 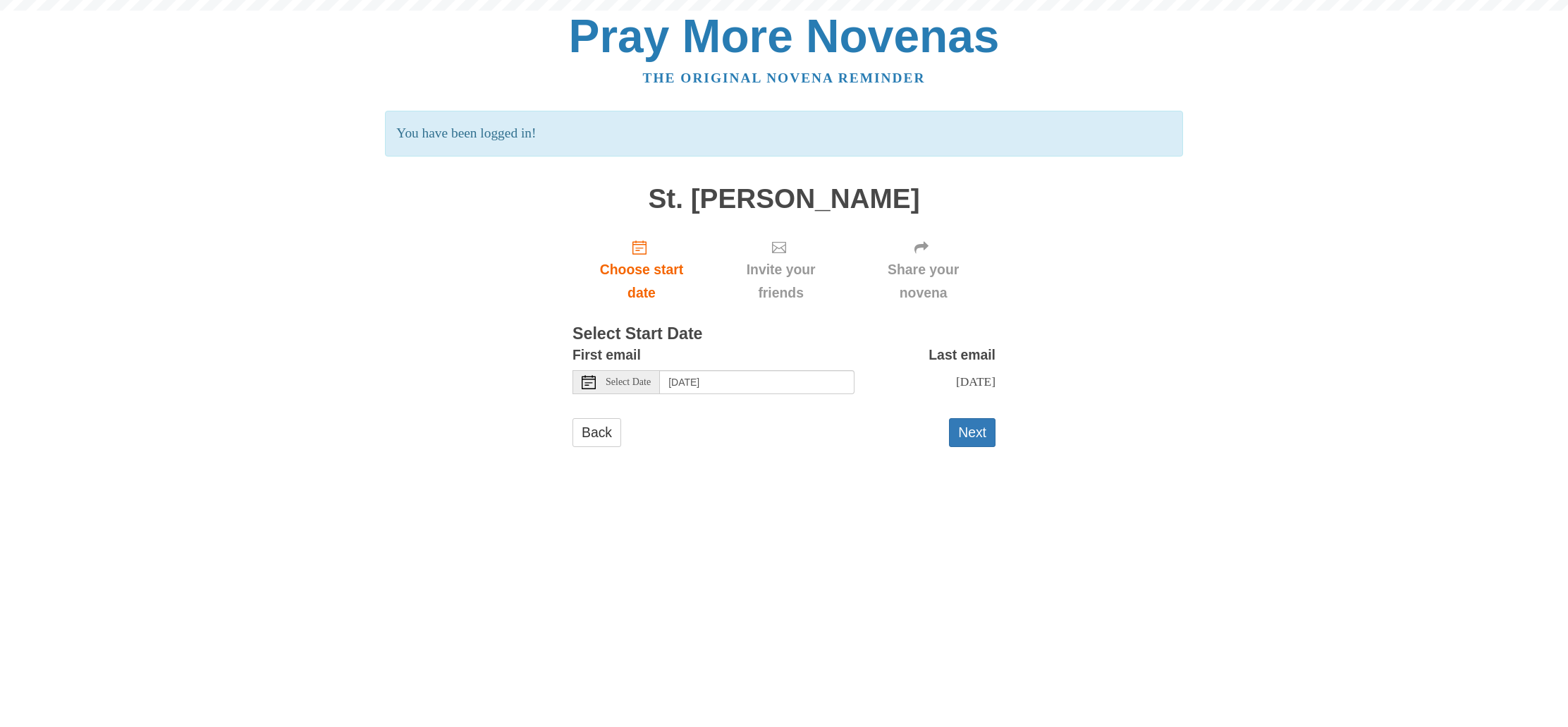 I want to click on a: Choose start date, so click(x=641, y=269).